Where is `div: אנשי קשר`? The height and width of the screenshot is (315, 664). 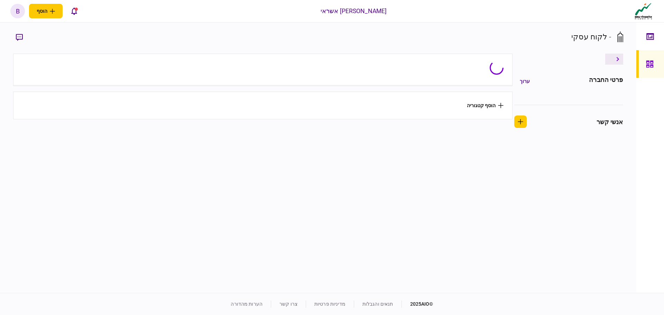
div: אנשי קשר is located at coordinates (609, 122).